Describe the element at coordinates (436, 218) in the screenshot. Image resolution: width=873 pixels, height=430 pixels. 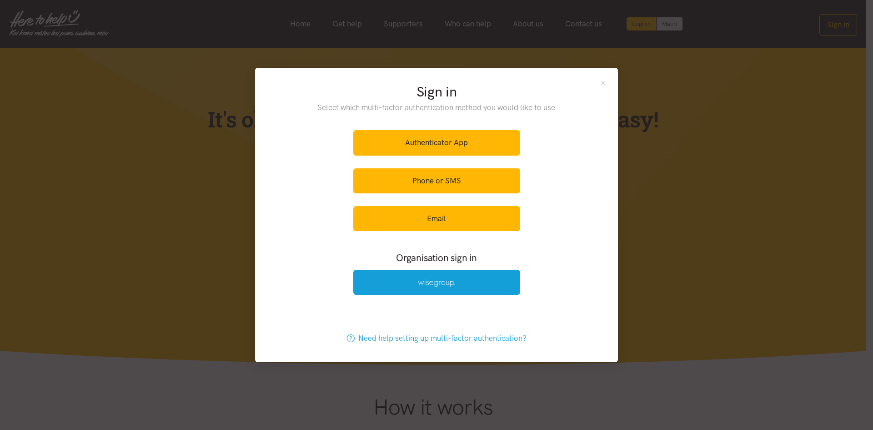
I see `a: Email` at that location.